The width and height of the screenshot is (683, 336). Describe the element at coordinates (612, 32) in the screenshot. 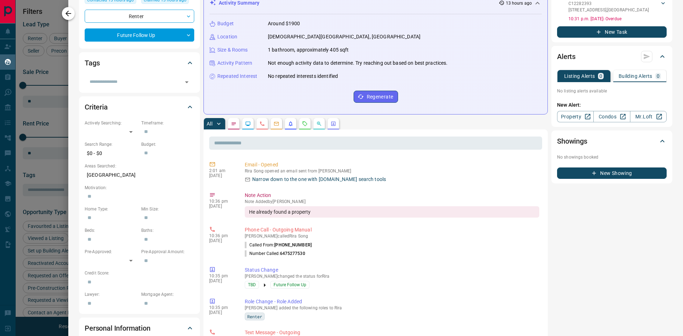

I see `button: New Task` at that location.